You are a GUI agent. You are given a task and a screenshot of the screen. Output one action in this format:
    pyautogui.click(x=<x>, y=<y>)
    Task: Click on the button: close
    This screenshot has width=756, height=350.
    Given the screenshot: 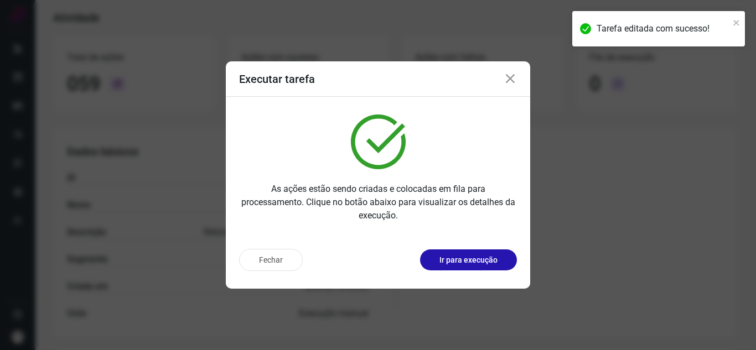 What is the action you would take?
    pyautogui.click(x=737, y=22)
    